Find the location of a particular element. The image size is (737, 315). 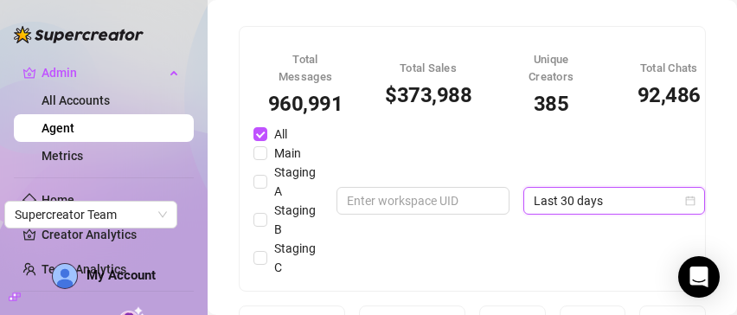

span: All is located at coordinates (280, 134).